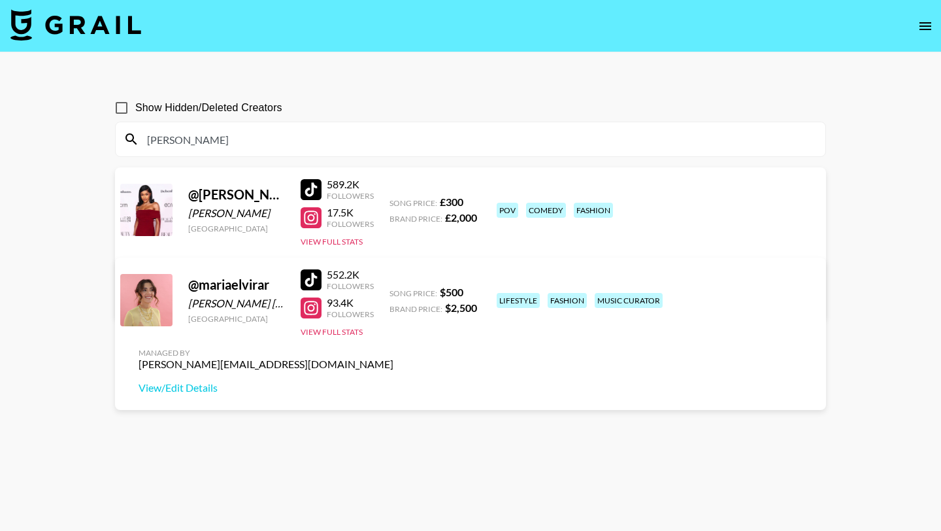  What do you see at coordinates (546, 210) in the screenshot?
I see `div: comedy` at bounding box center [546, 210].